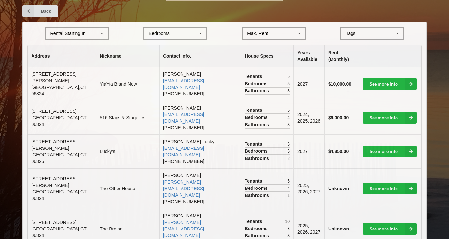 This screenshot has height=239, width=449. Describe the element at coordinates (289, 229) in the screenshot. I see `span: 8` at that location.